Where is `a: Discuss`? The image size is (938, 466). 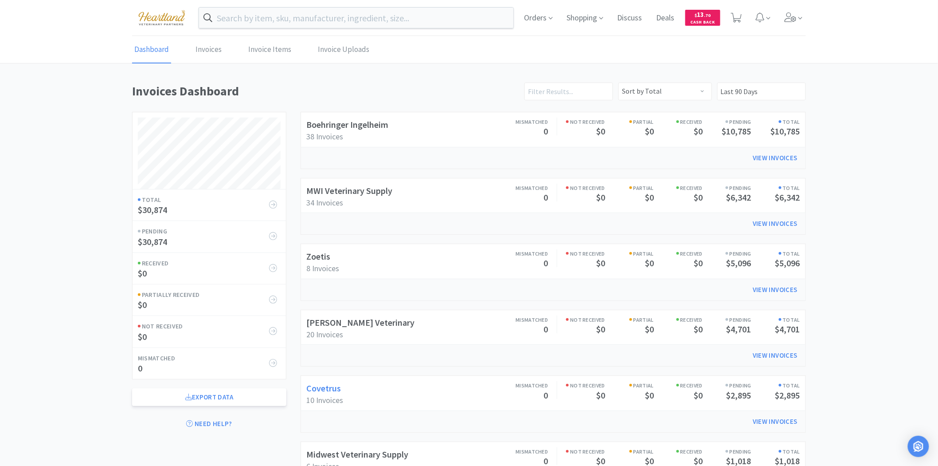
a: Discuss is located at coordinates (630, 18).